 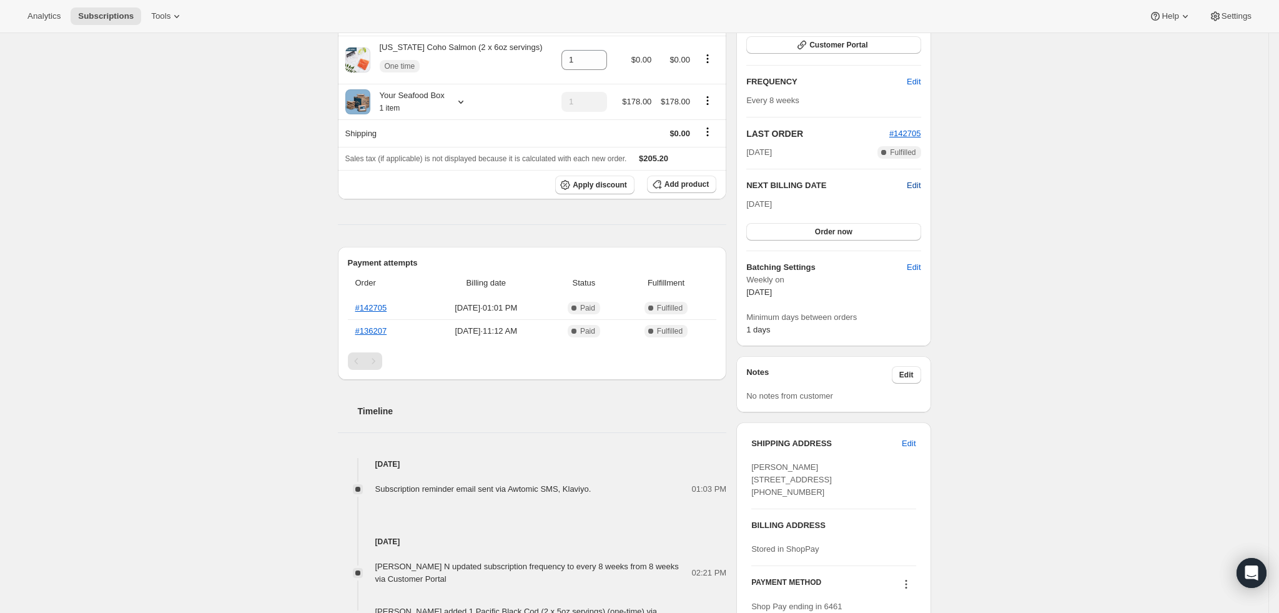 I want to click on h2: Timeline, so click(x=542, y=411).